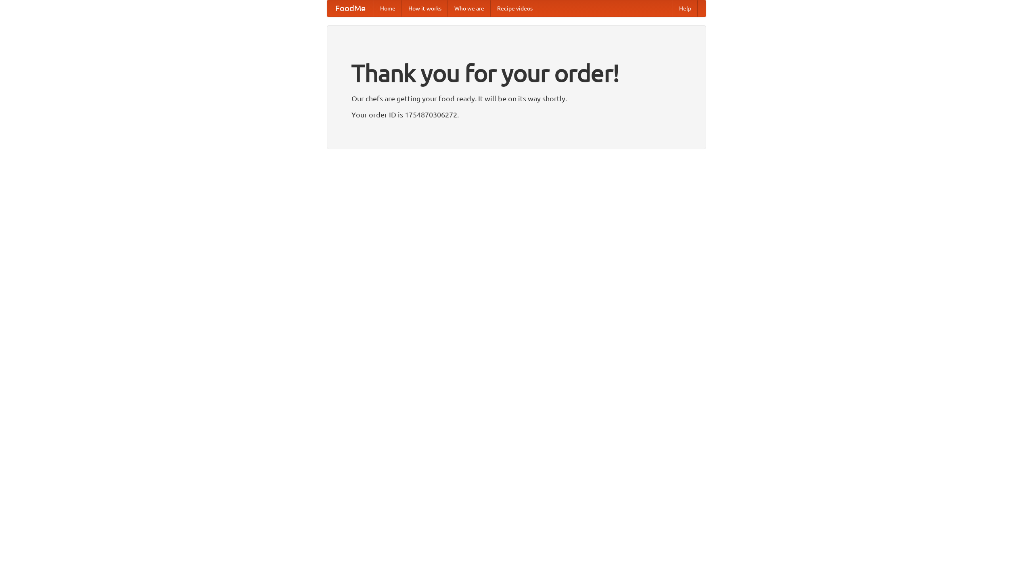 The width and height of the screenshot is (1033, 571). What do you see at coordinates (350, 8) in the screenshot?
I see `a: FoodMe` at bounding box center [350, 8].